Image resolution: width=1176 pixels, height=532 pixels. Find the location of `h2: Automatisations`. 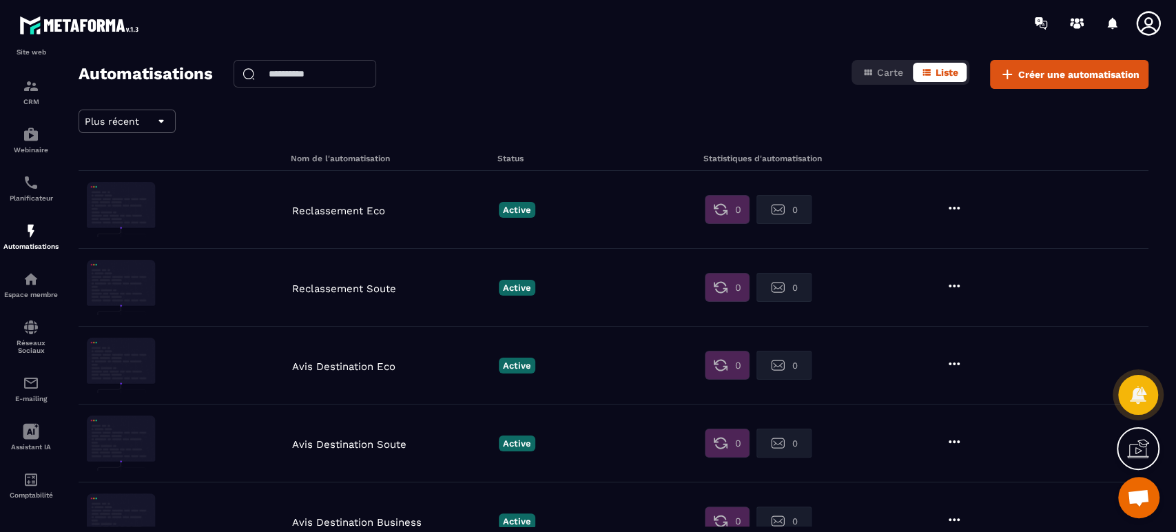

h2: Automatisations is located at coordinates (145, 74).